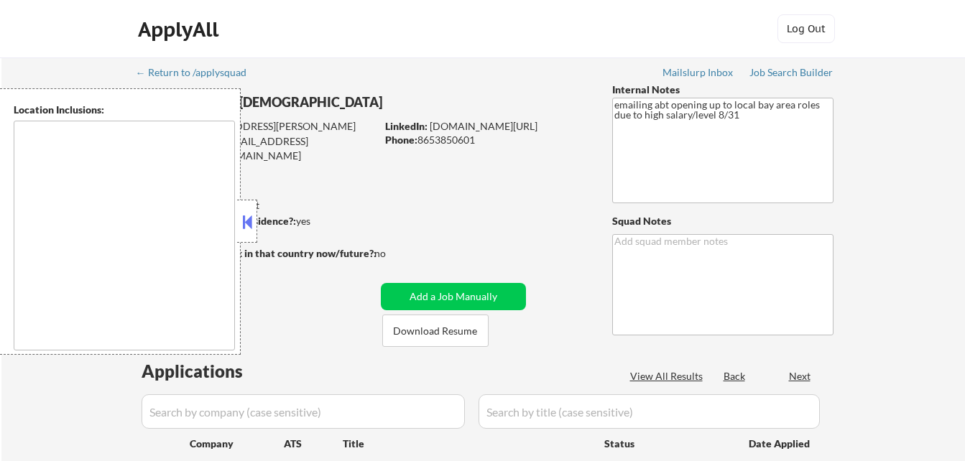 Image resolution: width=965 pixels, height=461 pixels. I want to click on strong: LinkedIn:, so click(406, 126).